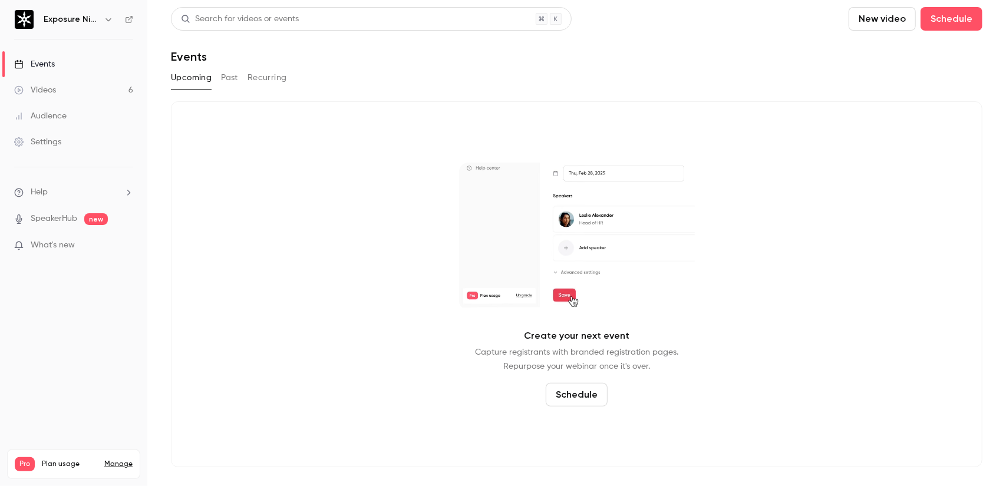 The height and width of the screenshot is (486, 1006). I want to click on a: SpeakerHub, so click(54, 219).